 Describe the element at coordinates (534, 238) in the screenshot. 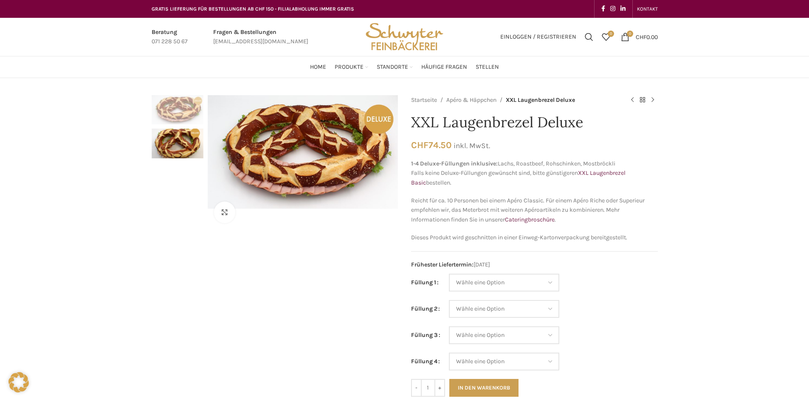

I see `p: Dieses Produkt wird geschnitten in einer Einweg-Kartonverpackung bereitgestellt.` at that location.